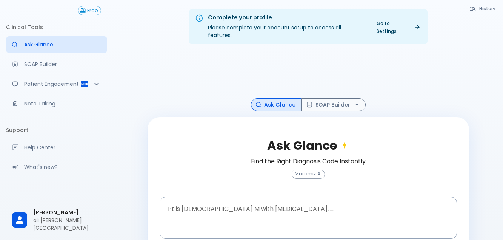  I want to click on button: Free, so click(90, 11).